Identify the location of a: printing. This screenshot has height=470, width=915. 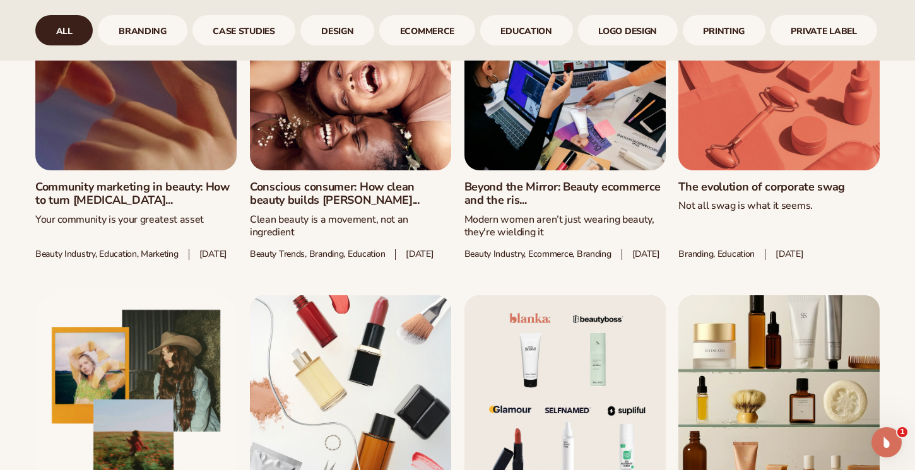
(723, 30).